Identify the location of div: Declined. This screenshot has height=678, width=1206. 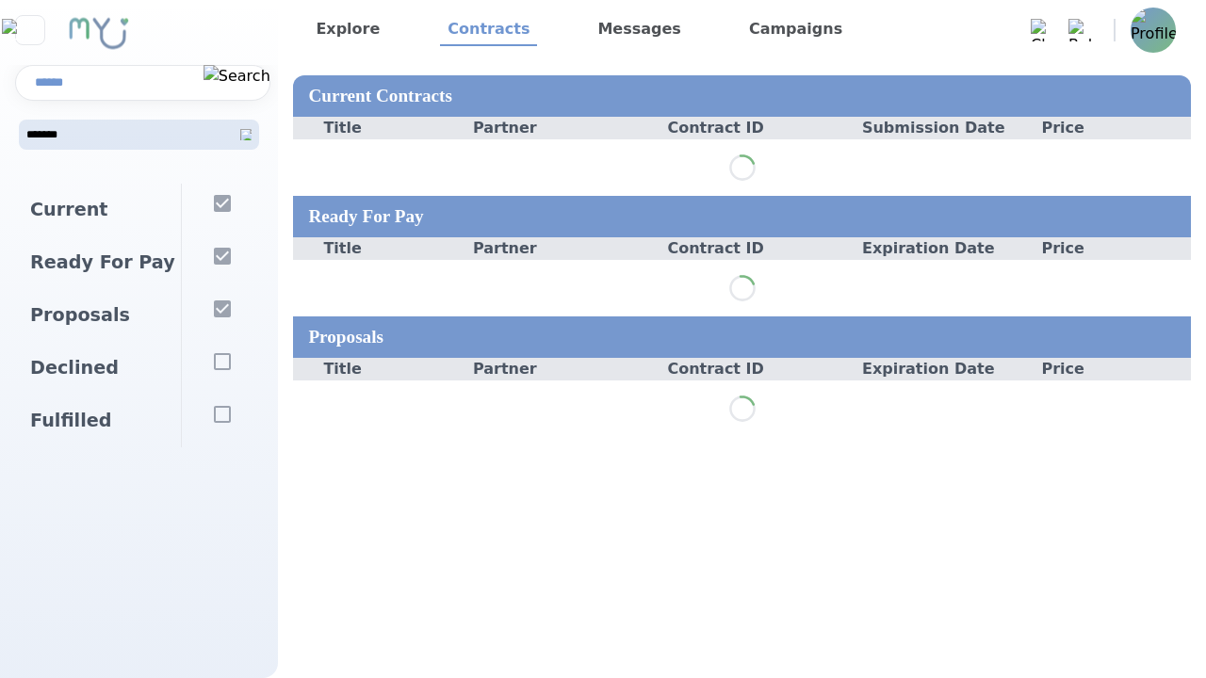
(98, 368).